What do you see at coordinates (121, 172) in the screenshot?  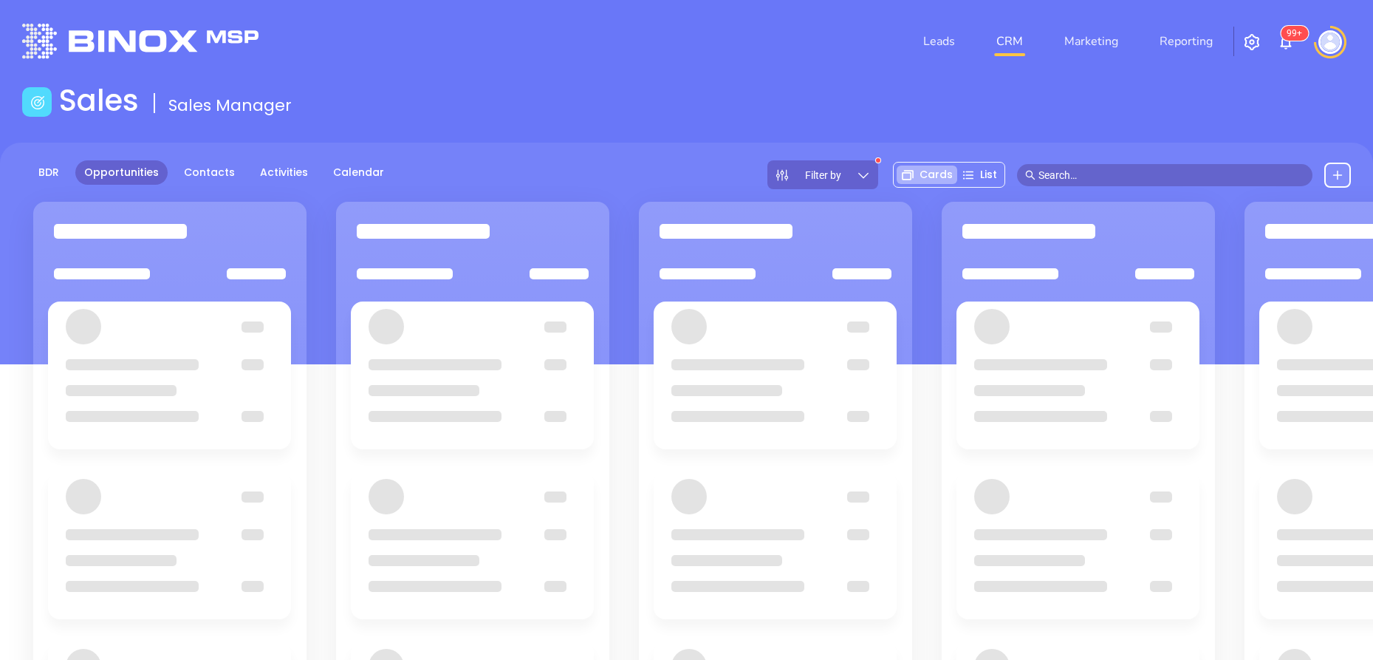 I see `a: Opportunities` at bounding box center [121, 172].